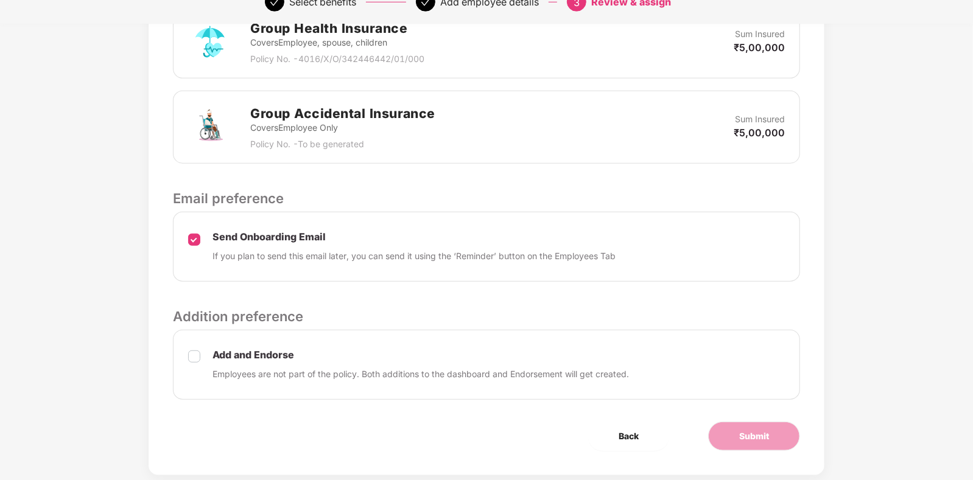 This screenshot has height=480, width=973. What do you see at coordinates (486, 317) in the screenshot?
I see `p: Addition preference` at bounding box center [486, 317].